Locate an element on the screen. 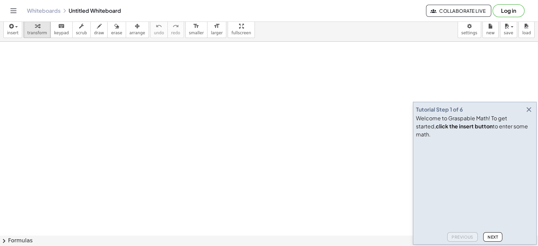  i: redo is located at coordinates (175, 26).